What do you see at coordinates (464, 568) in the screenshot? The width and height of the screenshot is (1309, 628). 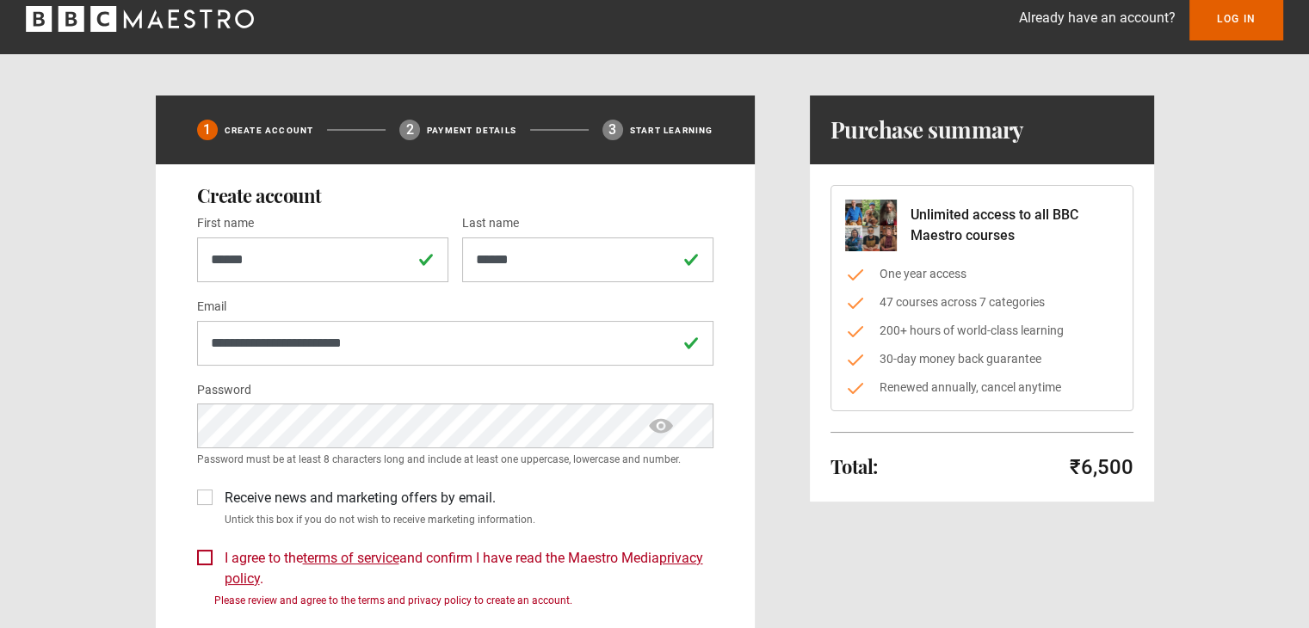 I see `a: privacy policy` at bounding box center [464, 568].